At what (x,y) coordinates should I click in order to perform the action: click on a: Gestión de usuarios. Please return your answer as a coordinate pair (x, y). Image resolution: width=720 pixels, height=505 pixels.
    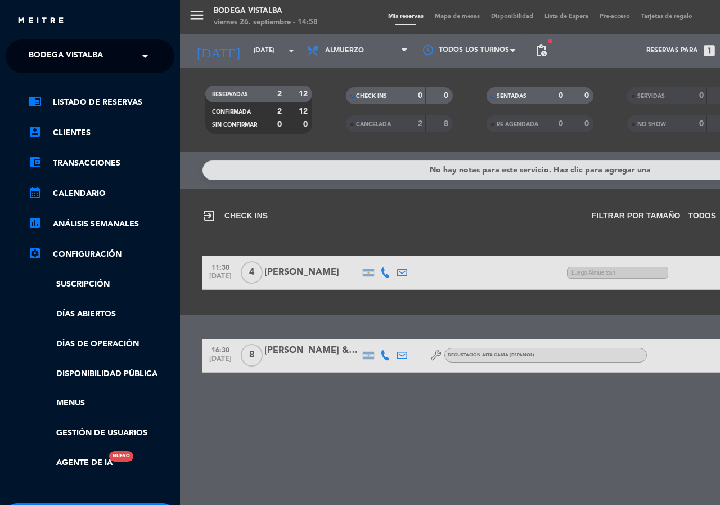
    Looking at the image, I should click on (101, 433).